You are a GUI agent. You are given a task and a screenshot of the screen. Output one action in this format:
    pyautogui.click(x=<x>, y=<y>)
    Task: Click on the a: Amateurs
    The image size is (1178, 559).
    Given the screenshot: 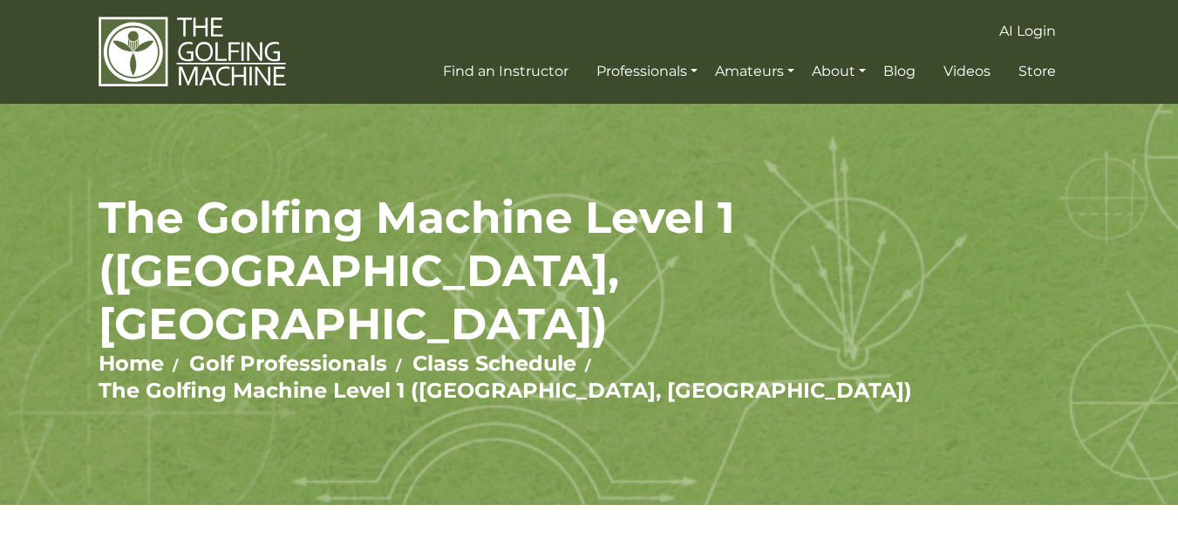 What is the action you would take?
    pyautogui.click(x=754, y=72)
    